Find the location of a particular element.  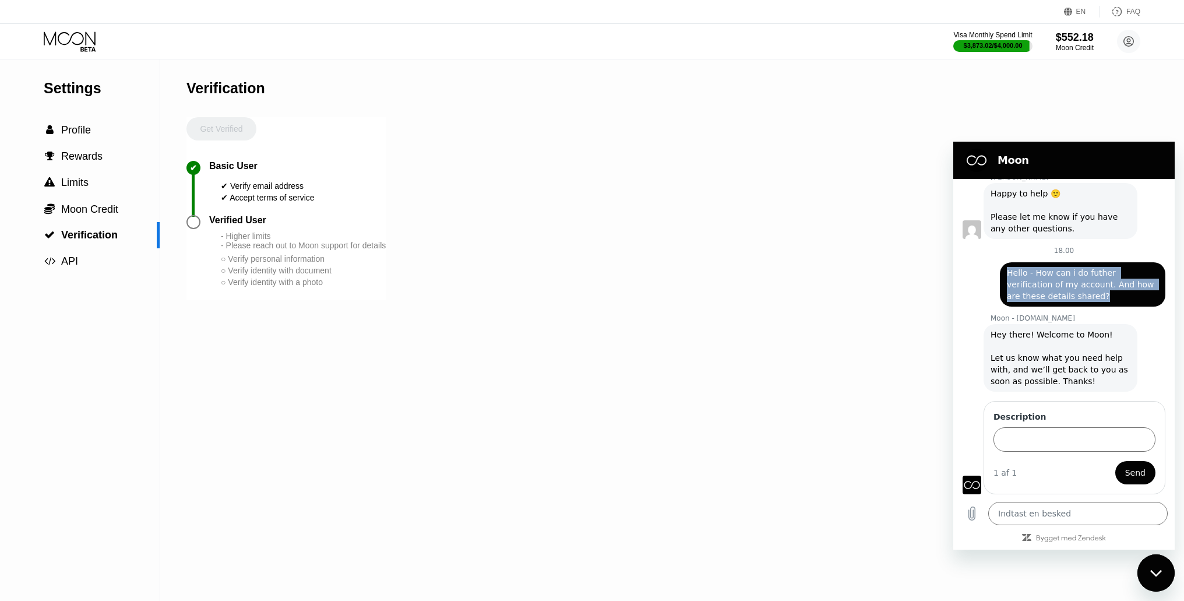

a: Bygget med Zendesk: Besøg Zendesks website i en ny fane is located at coordinates (118, 397).